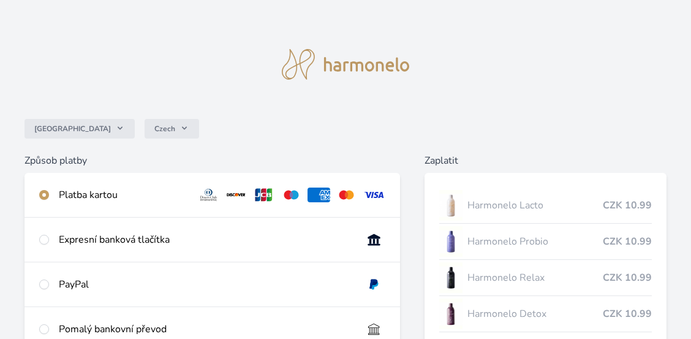  Describe the element at coordinates (263, 195) in the screenshot. I see `img: jcb.svg` at that location.